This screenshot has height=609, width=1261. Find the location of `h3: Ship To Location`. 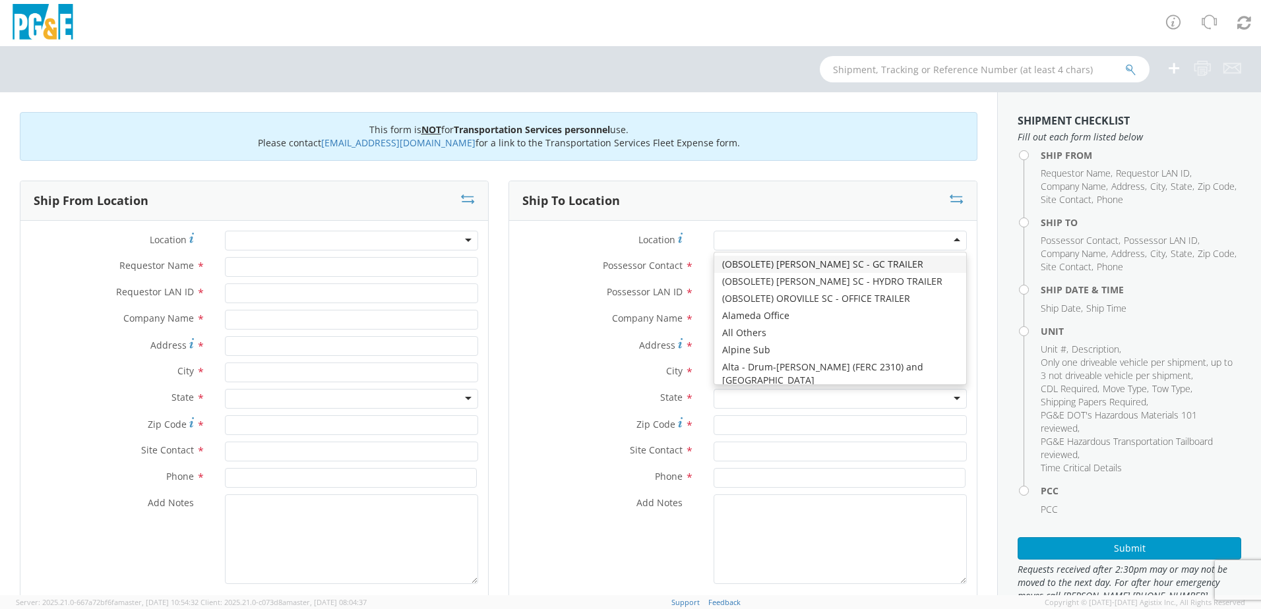

h3: Ship To Location is located at coordinates (571, 201).